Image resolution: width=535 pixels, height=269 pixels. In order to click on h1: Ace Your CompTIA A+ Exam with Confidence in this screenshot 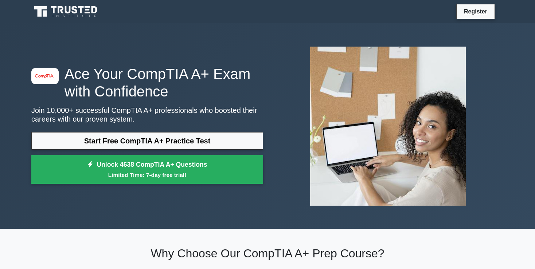, I will do `click(147, 83)`.